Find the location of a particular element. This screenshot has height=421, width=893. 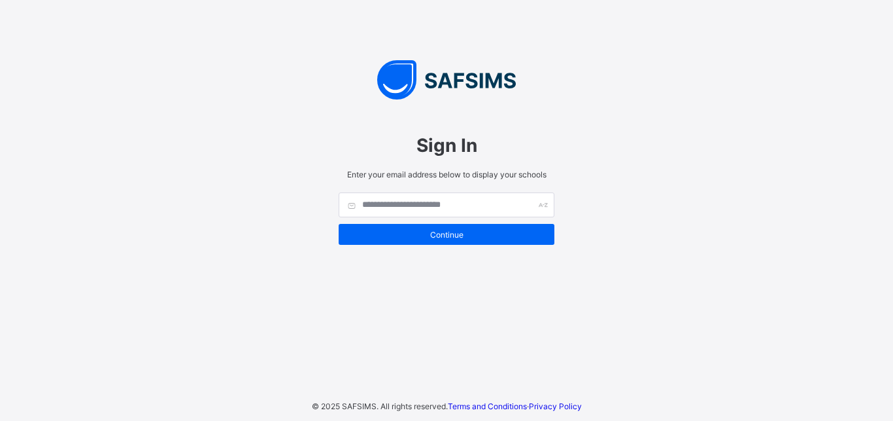

span: Sign In is located at coordinates (447, 145).